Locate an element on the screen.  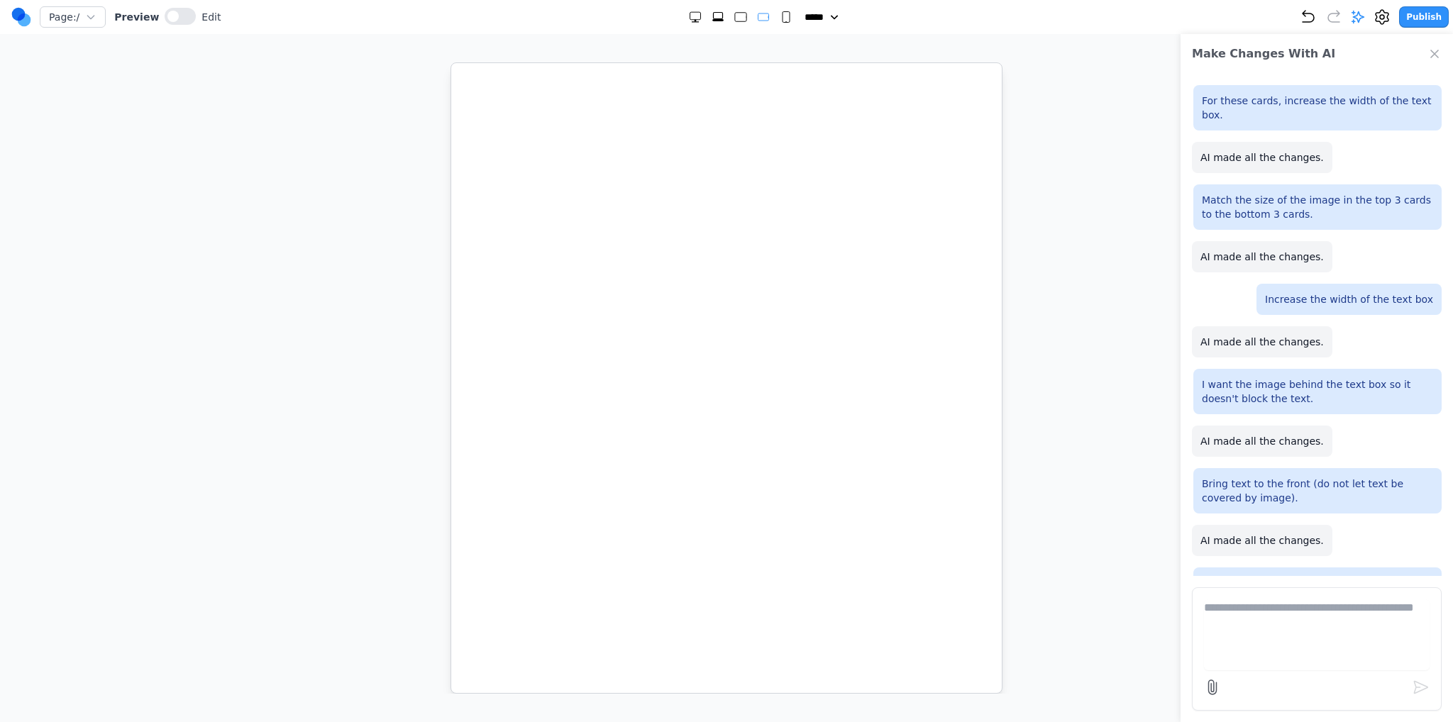
span: Page: / is located at coordinates (64, 17).